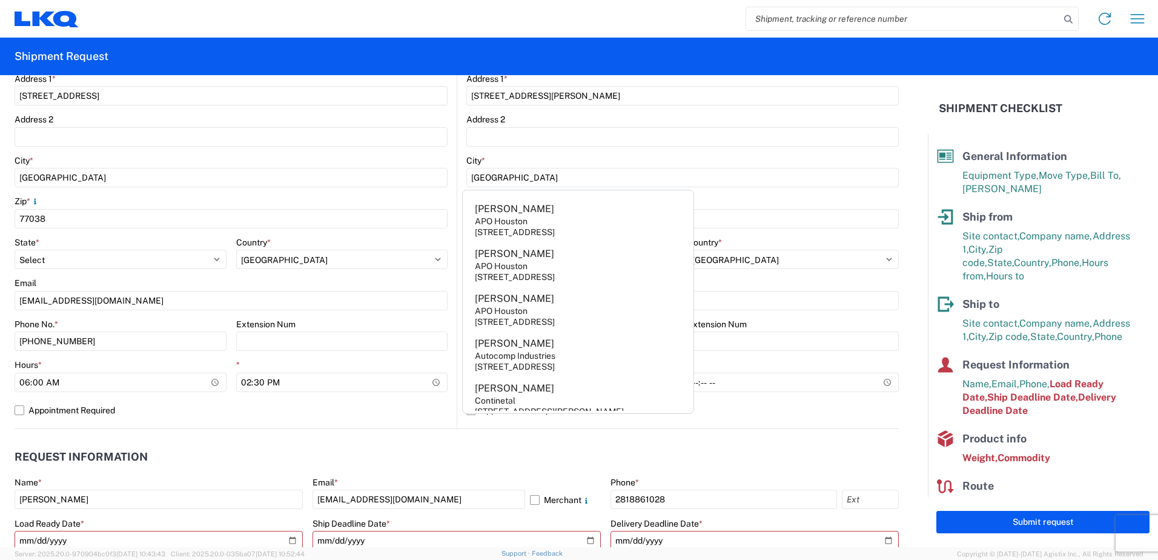 This screenshot has width=1158, height=560. I want to click on span: Commodity, so click(1023, 457).